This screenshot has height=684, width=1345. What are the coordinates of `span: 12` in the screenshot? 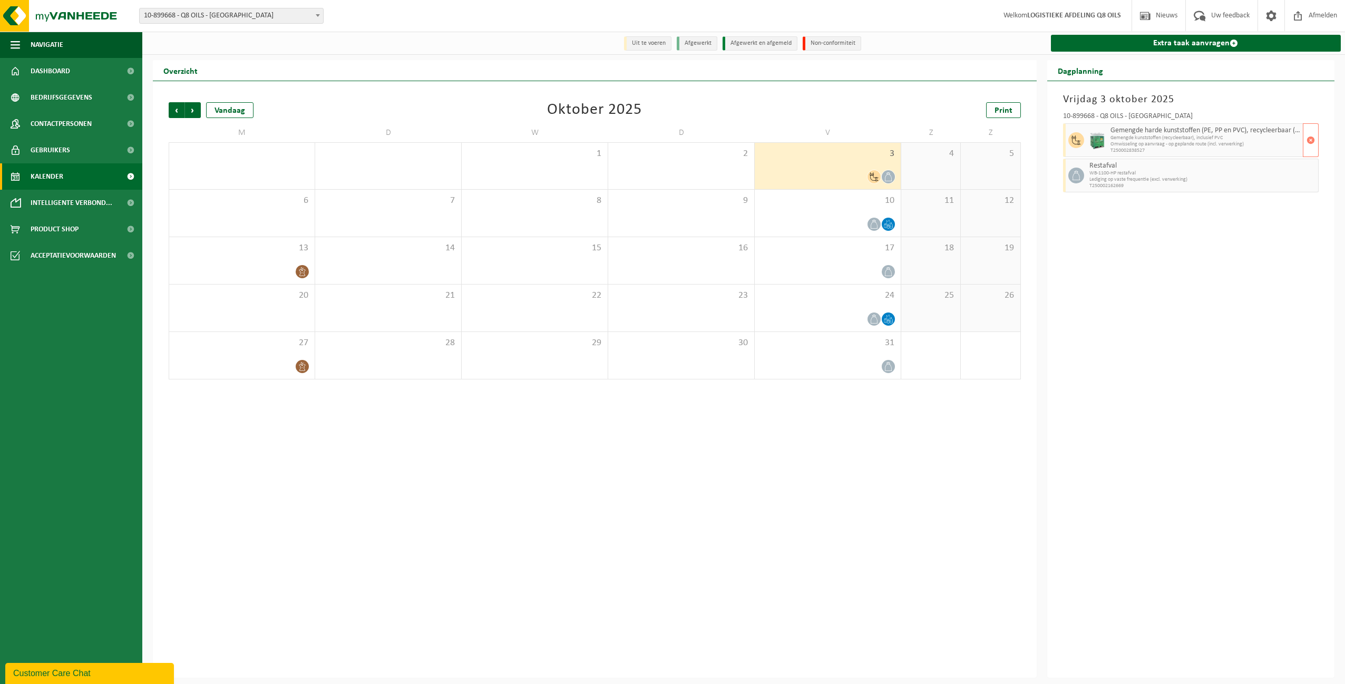 It's located at (990, 201).